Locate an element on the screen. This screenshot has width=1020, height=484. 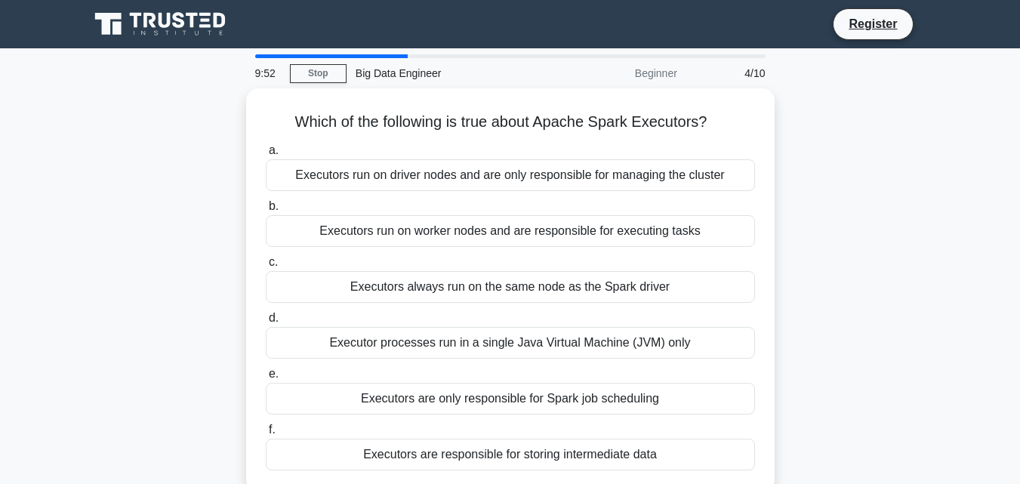
span: a. is located at coordinates (273, 149).